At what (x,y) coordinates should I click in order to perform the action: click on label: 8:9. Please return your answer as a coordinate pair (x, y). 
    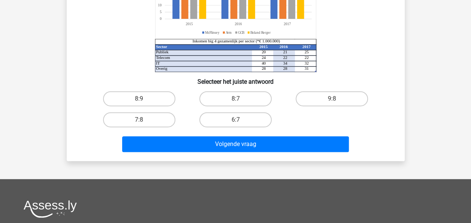
    Looking at the image, I should click on (139, 99).